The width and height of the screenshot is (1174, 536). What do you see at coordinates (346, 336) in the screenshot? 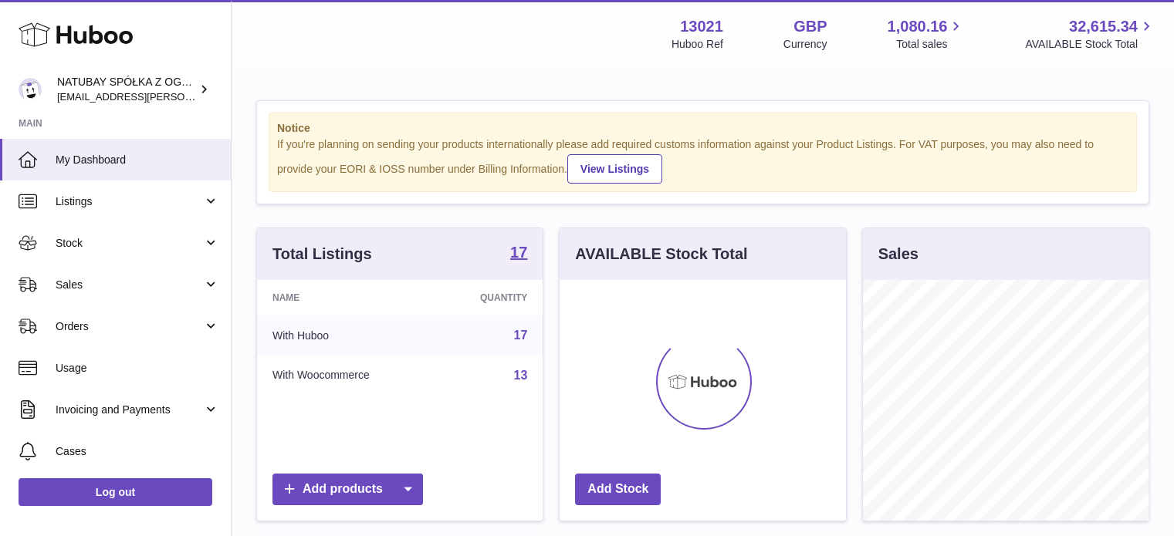
I see `td: With Huboo` at bounding box center [346, 336].